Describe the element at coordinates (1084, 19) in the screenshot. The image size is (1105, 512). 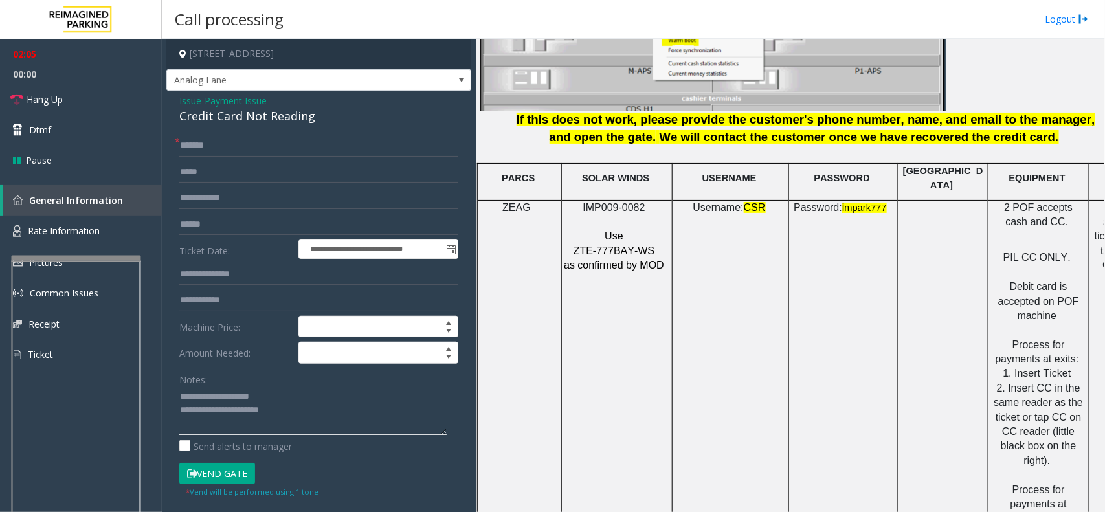
I see `img: logout` at that location.